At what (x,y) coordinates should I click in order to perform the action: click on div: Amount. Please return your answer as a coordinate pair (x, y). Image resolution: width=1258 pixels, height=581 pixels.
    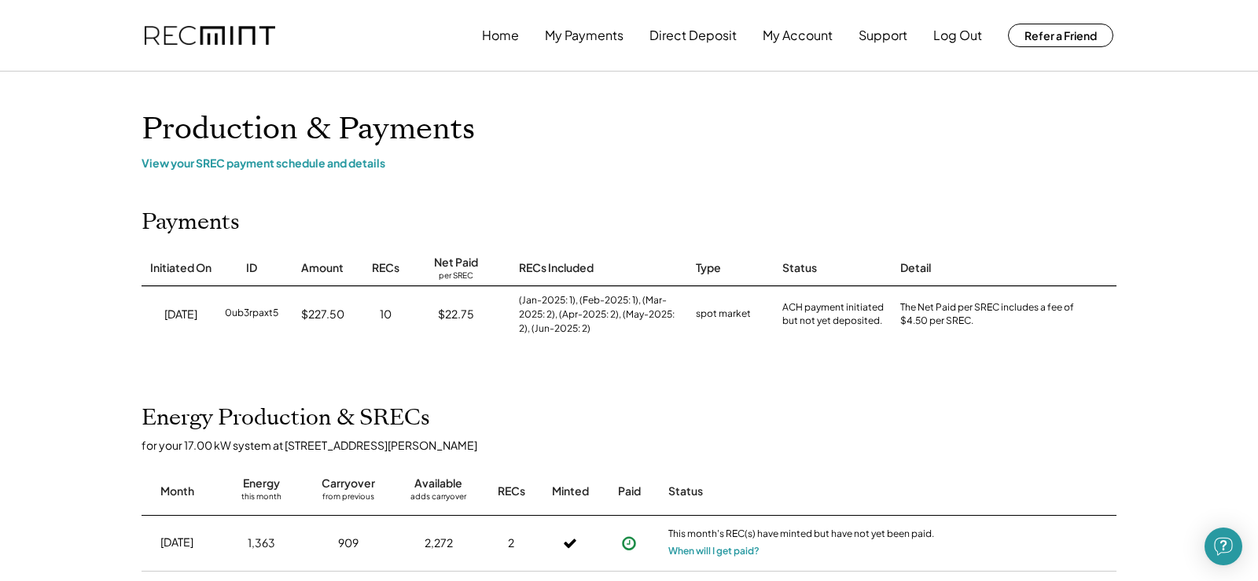
    Looking at the image, I should click on (322, 268).